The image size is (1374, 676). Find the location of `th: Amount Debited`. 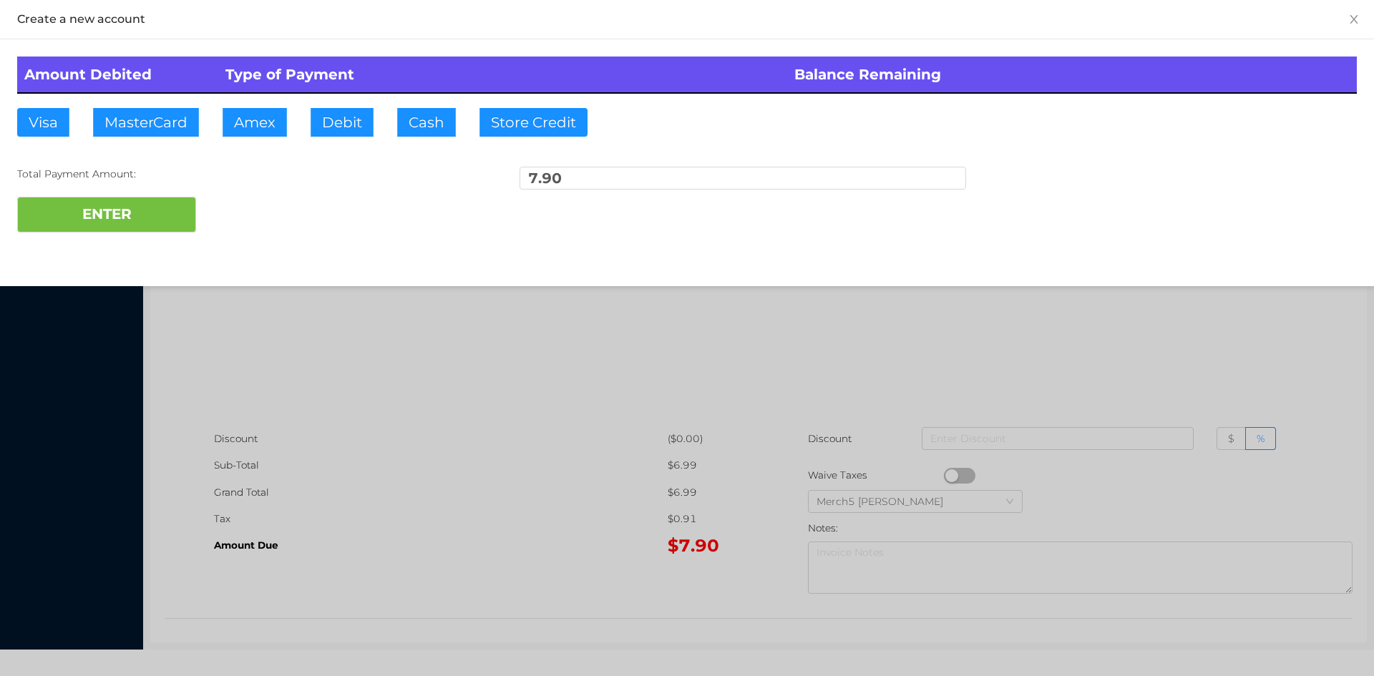

th: Amount Debited is located at coordinates (117, 74).